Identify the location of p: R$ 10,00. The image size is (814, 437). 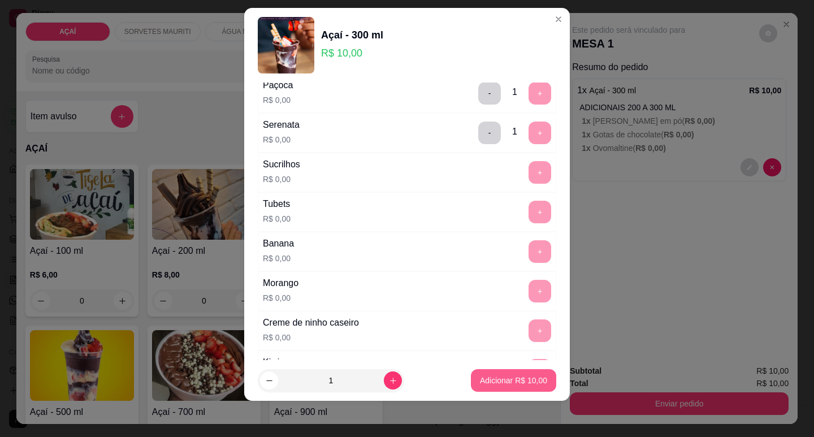
(352, 53).